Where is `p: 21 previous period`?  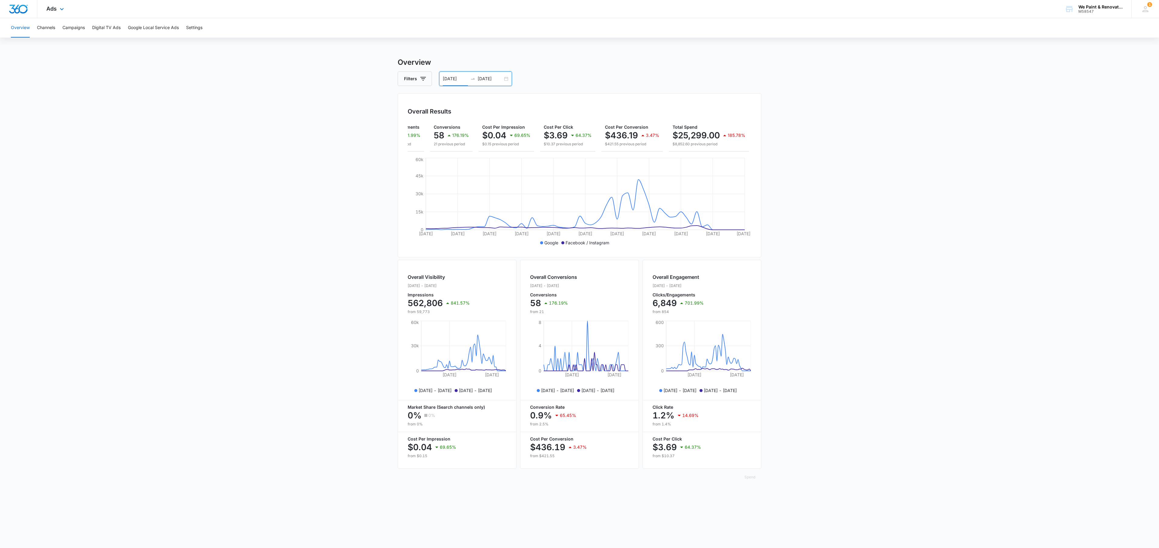 p: 21 previous period is located at coordinates (451, 144).